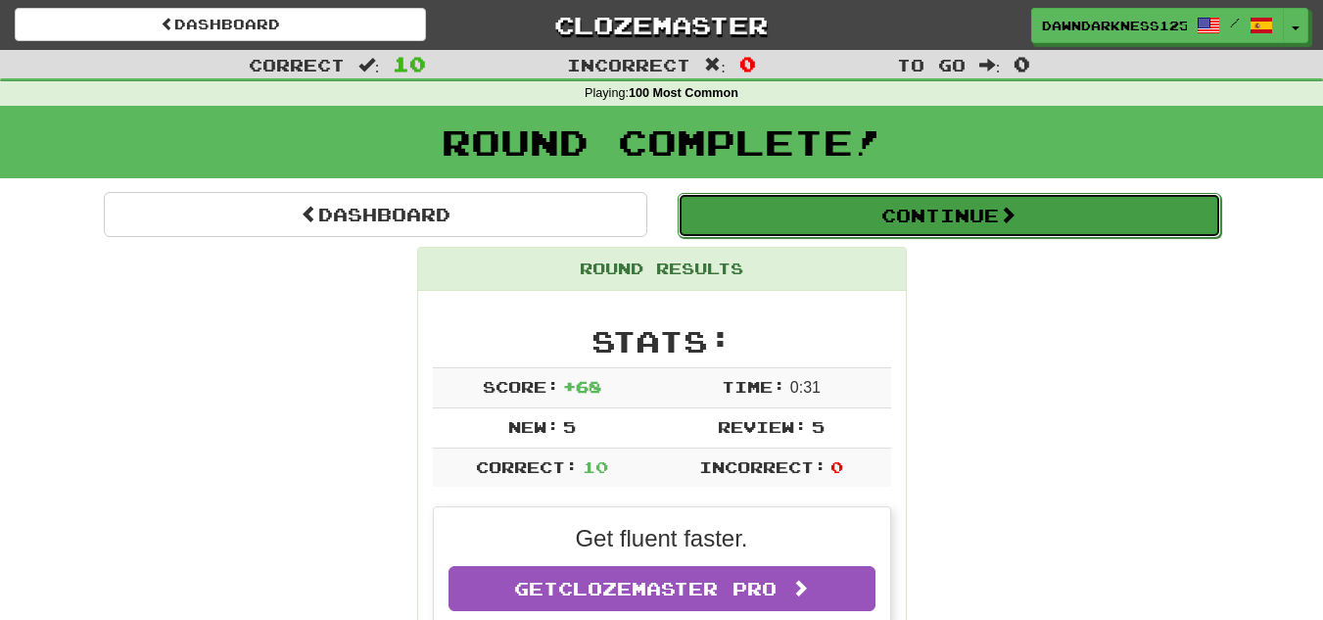 The width and height of the screenshot is (1323, 620). What do you see at coordinates (661, 142) in the screenshot?
I see `h1: Round Complete!` at bounding box center [661, 142].